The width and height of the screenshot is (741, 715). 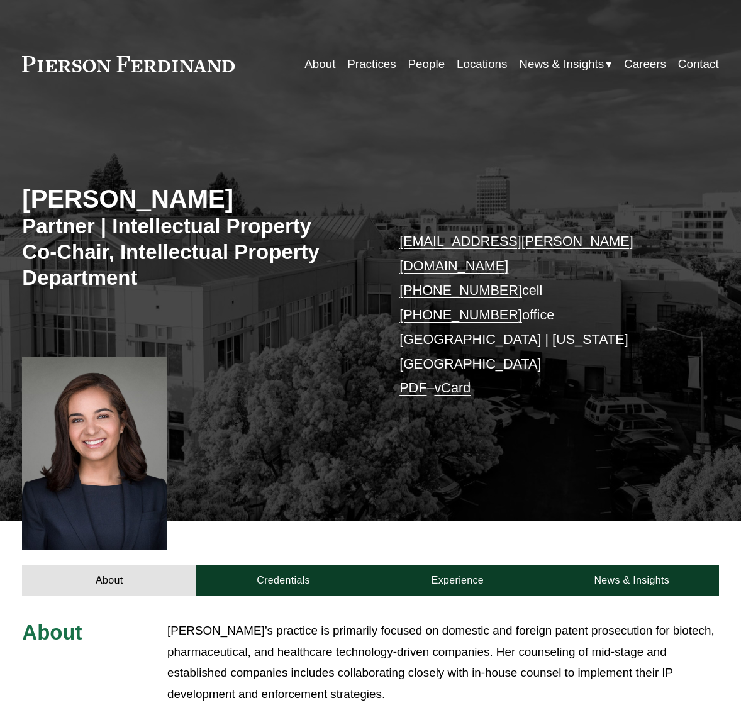 I want to click on a: Practices, so click(x=371, y=64).